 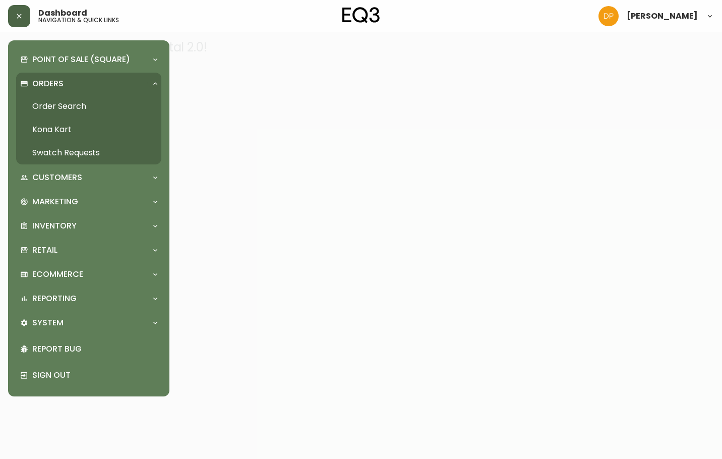 I want to click on div: Marketing, so click(x=89, y=202).